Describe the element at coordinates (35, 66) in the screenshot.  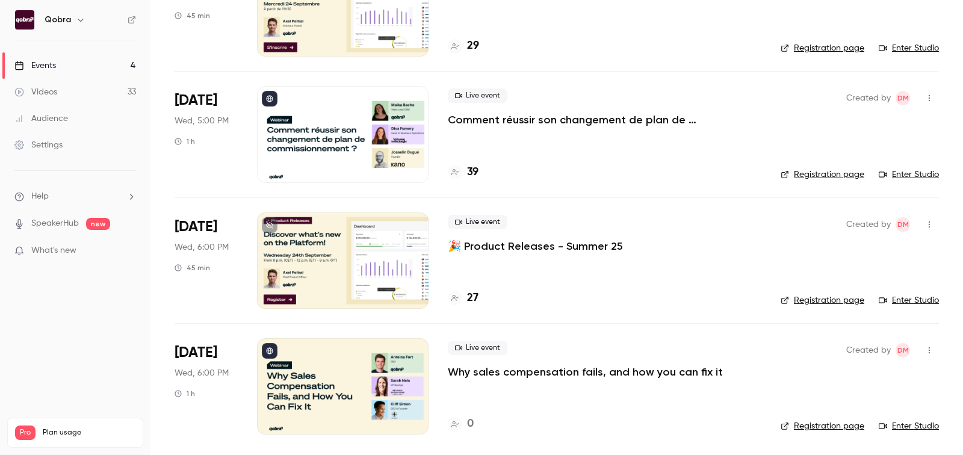
I see `div: Events` at that location.